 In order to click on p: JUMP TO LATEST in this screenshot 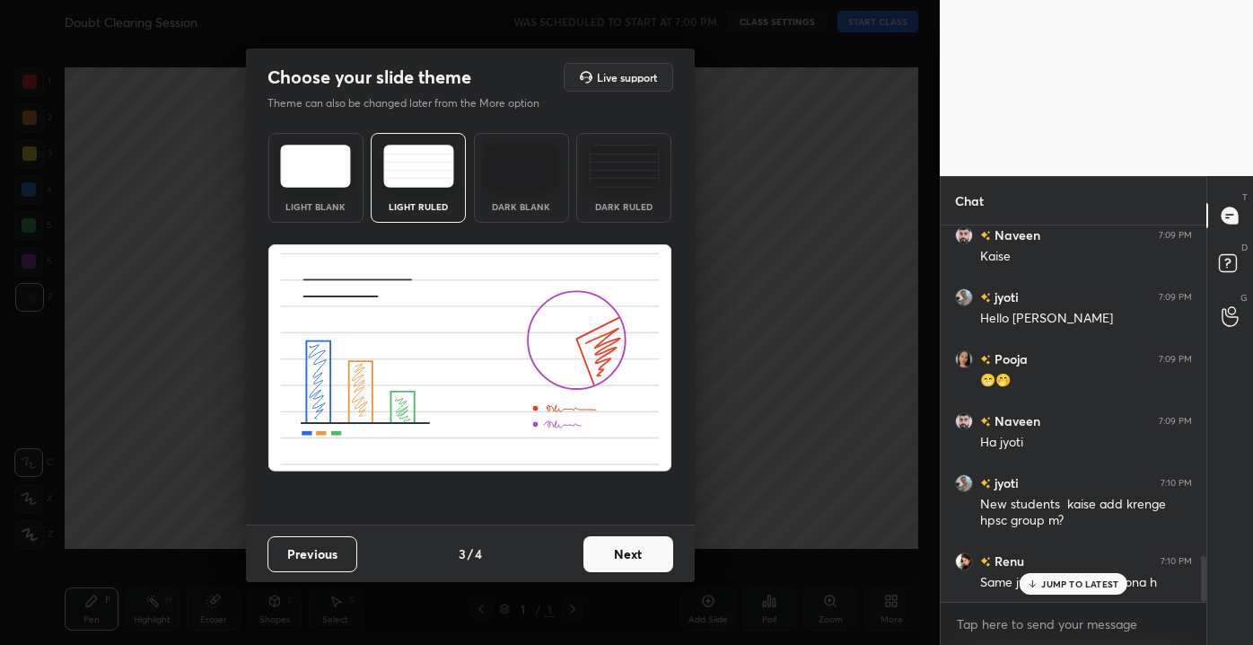, I will do `click(1080, 584)`.